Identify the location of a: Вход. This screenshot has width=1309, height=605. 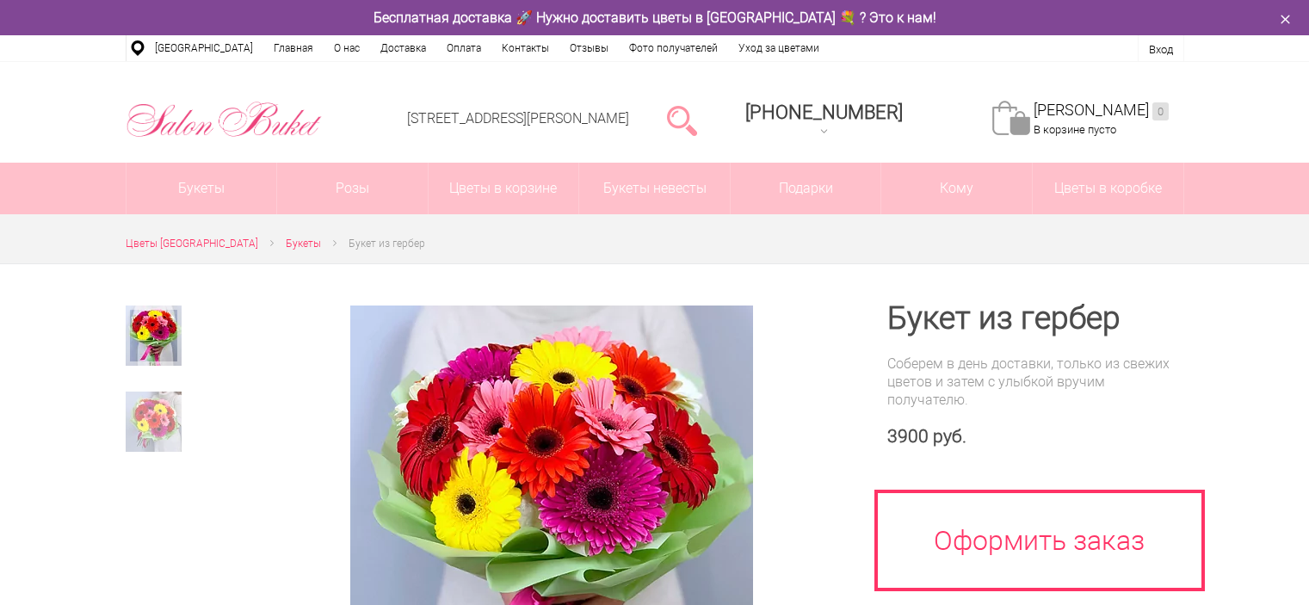
(1161, 49).